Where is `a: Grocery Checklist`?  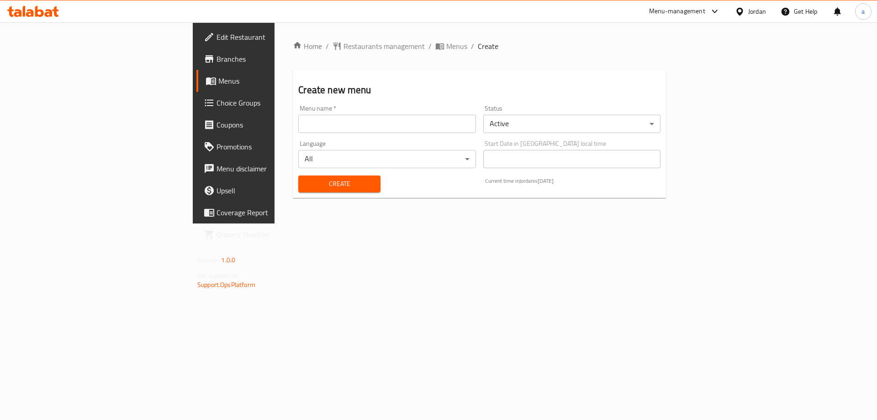 a: Grocery Checklist is located at coordinates (268, 234).